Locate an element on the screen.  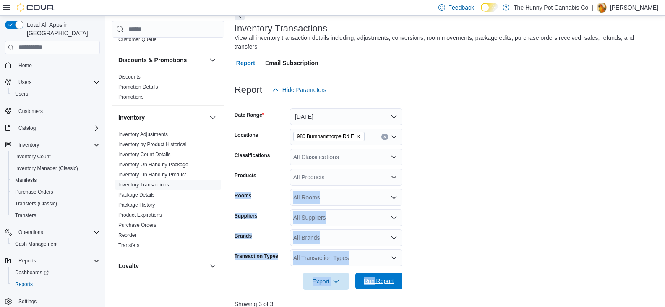
a: Transfers is located at coordinates (26, 215).